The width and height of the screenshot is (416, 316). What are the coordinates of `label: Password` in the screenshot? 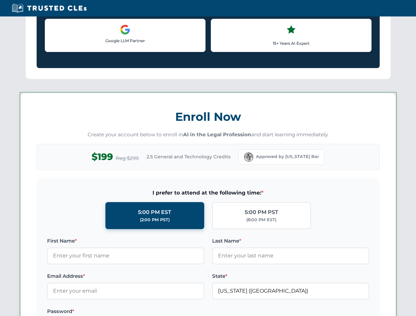 It's located at (126, 312).